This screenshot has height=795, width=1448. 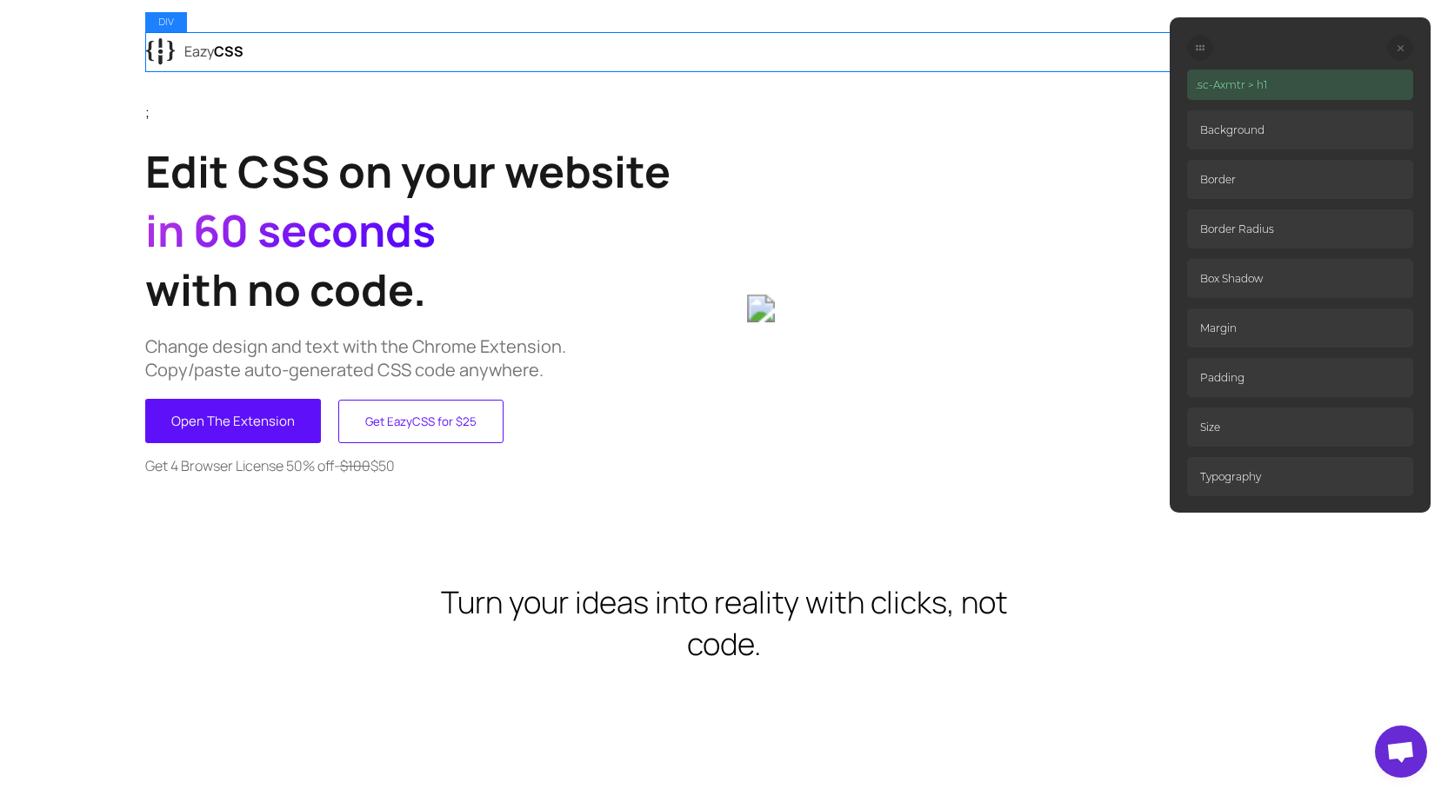 I want to click on p: Change design and text with the Chrome Extension. Copy/paste auto-generated CSS code anywhere., so click(x=435, y=358).